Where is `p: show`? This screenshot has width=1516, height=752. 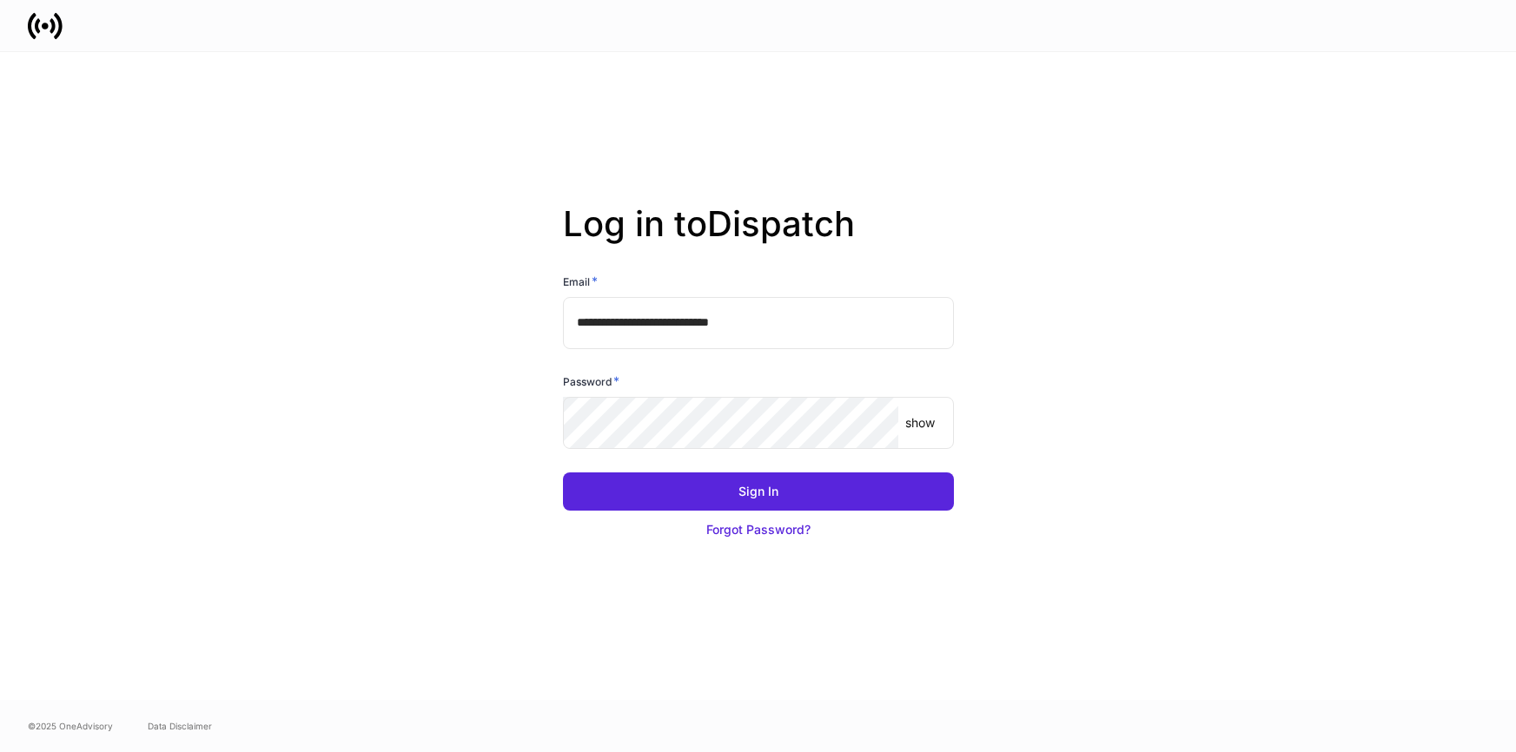 p: show is located at coordinates (920, 423).